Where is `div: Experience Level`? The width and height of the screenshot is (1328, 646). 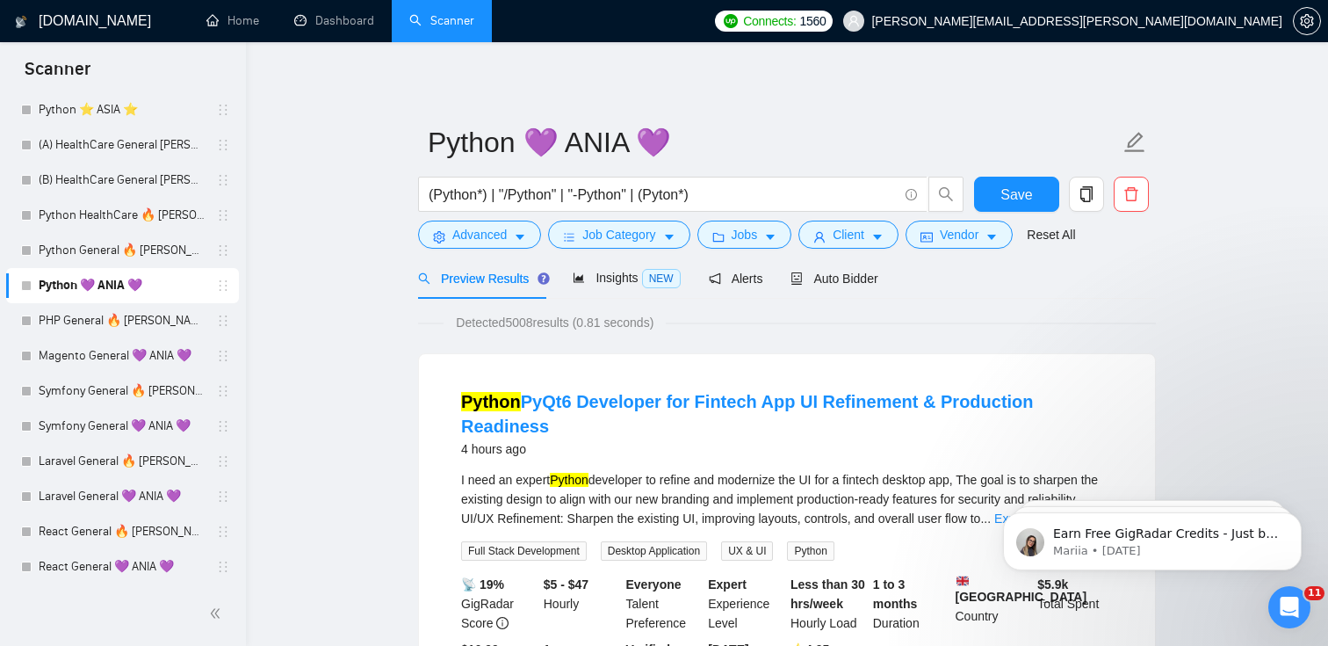
div: Experience Level is located at coordinates (746, 603).